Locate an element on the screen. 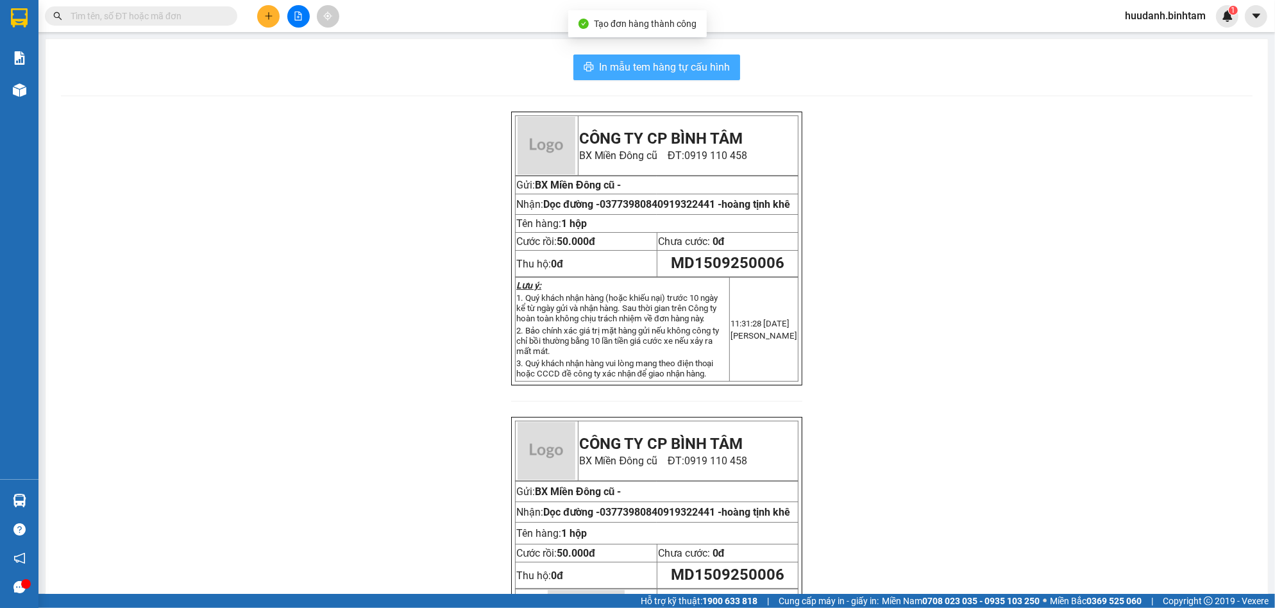 The height and width of the screenshot is (608, 1275). span: notification is located at coordinates (19, 558).